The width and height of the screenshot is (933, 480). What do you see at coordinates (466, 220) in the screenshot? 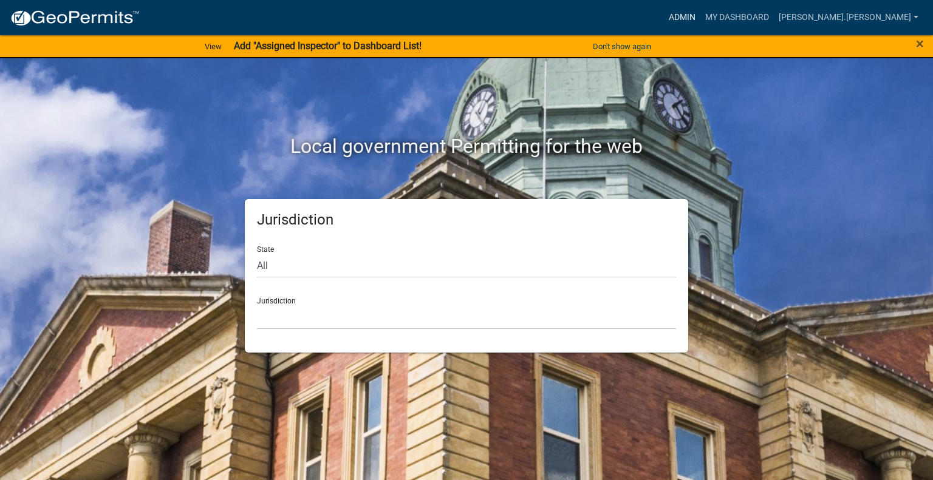
I see `h5: Jurisdiction` at bounding box center [466, 220].